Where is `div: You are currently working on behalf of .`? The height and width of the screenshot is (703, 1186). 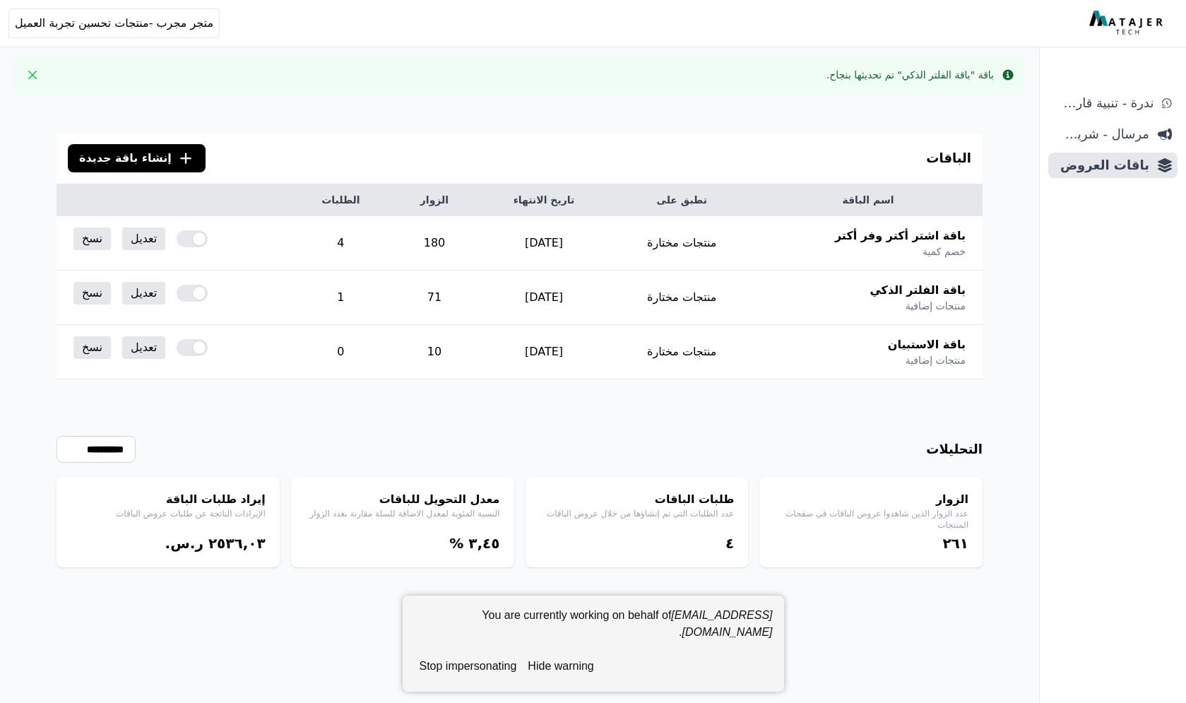 div: You are currently working on behalf of . is located at coordinates (593, 629).